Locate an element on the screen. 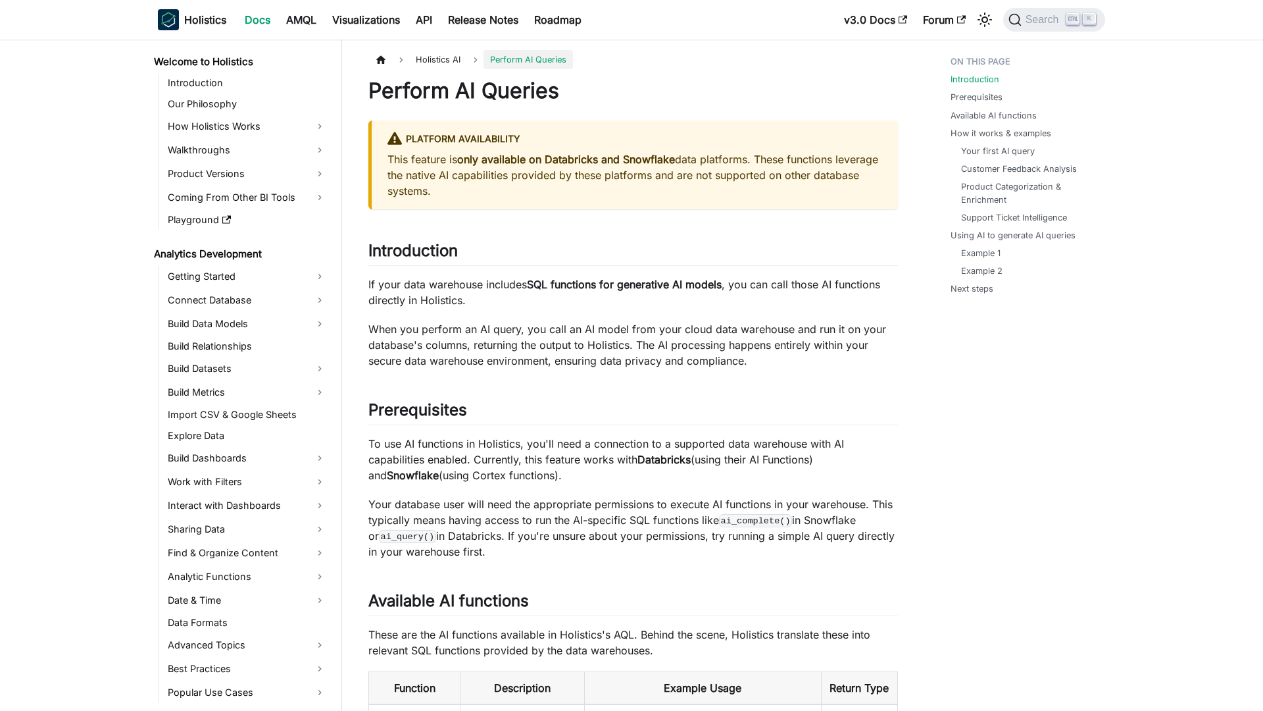 The height and width of the screenshot is (711, 1263). a: Product Versions is located at coordinates (247, 174).